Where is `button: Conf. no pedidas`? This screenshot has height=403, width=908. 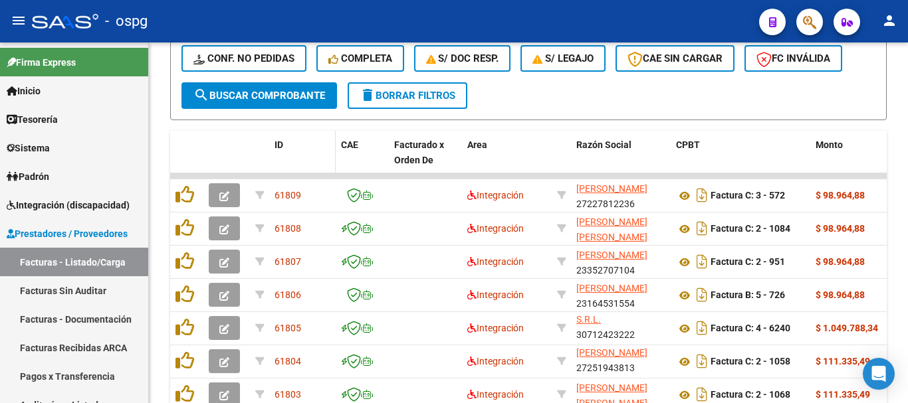 button: Conf. no pedidas is located at coordinates (244, 58).